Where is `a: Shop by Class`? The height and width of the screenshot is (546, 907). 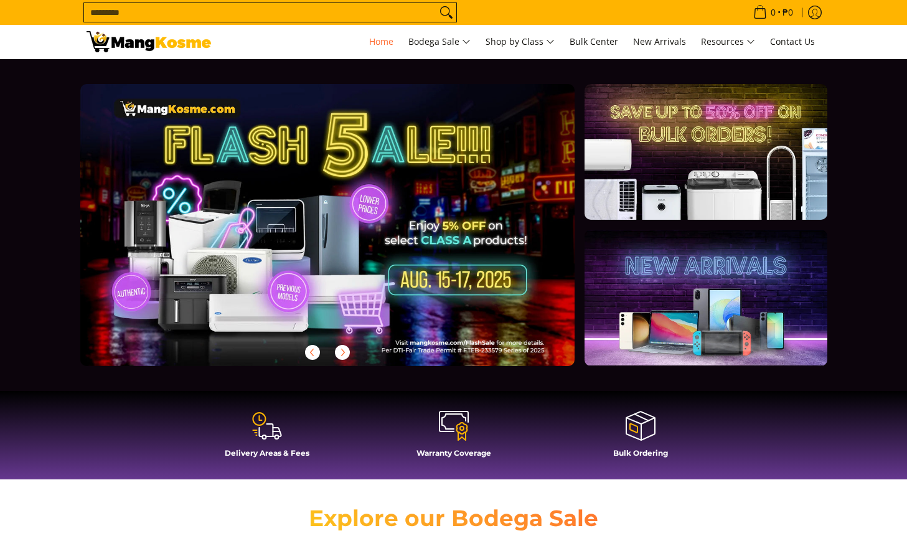 a: Shop by Class is located at coordinates (520, 42).